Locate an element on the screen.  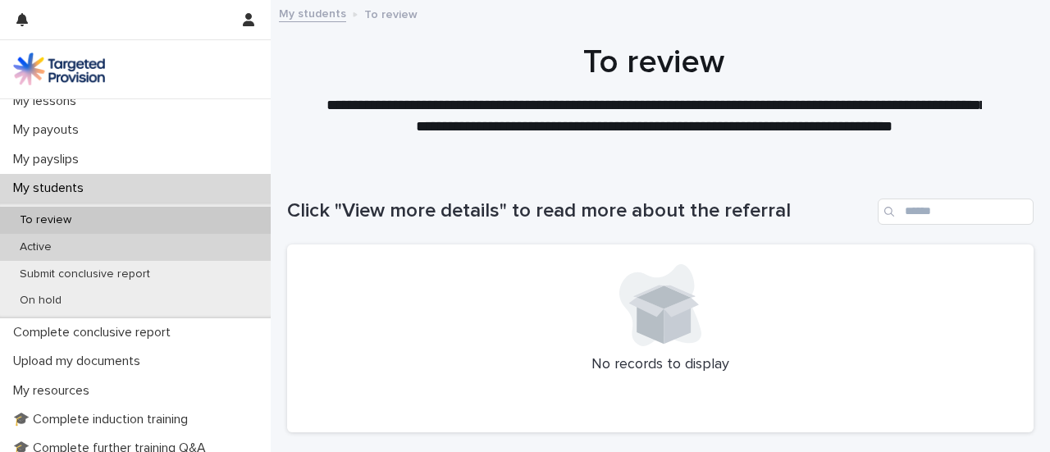
p: My resources is located at coordinates (54, 391).